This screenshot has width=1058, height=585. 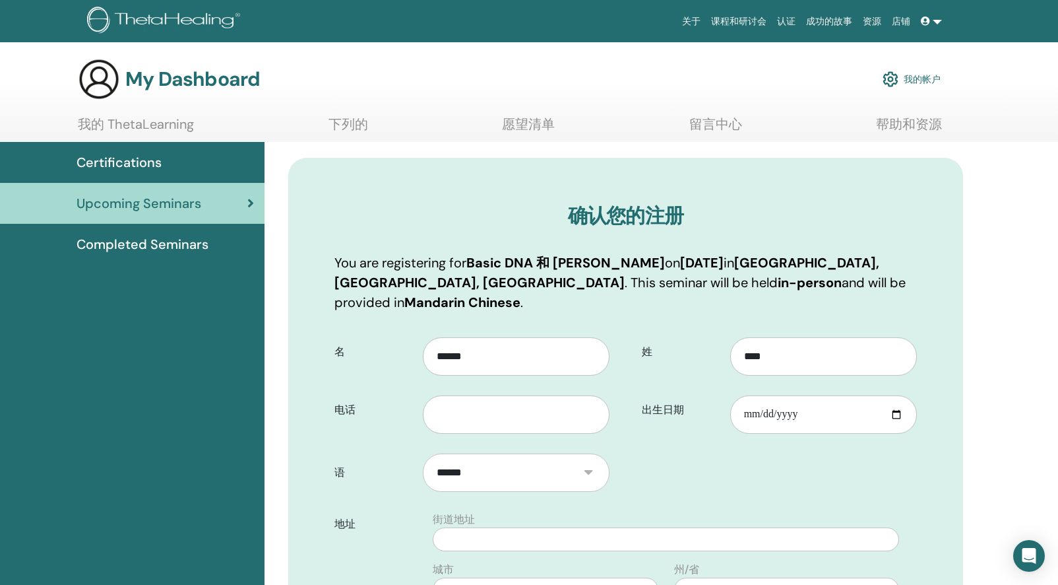 I want to click on a: 下列的, so click(x=348, y=129).